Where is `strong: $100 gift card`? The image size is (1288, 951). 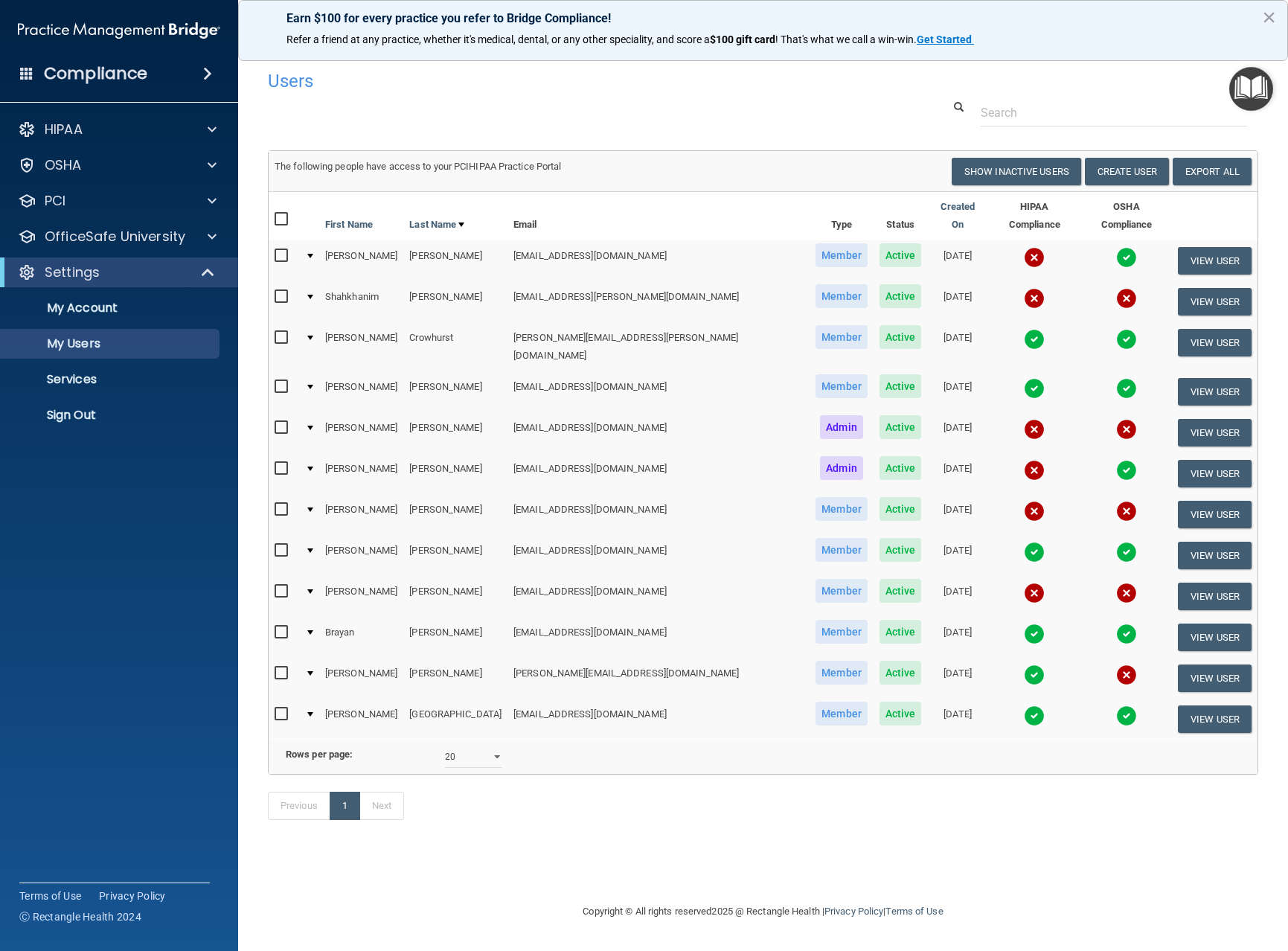
strong: $100 gift card is located at coordinates (743, 40).